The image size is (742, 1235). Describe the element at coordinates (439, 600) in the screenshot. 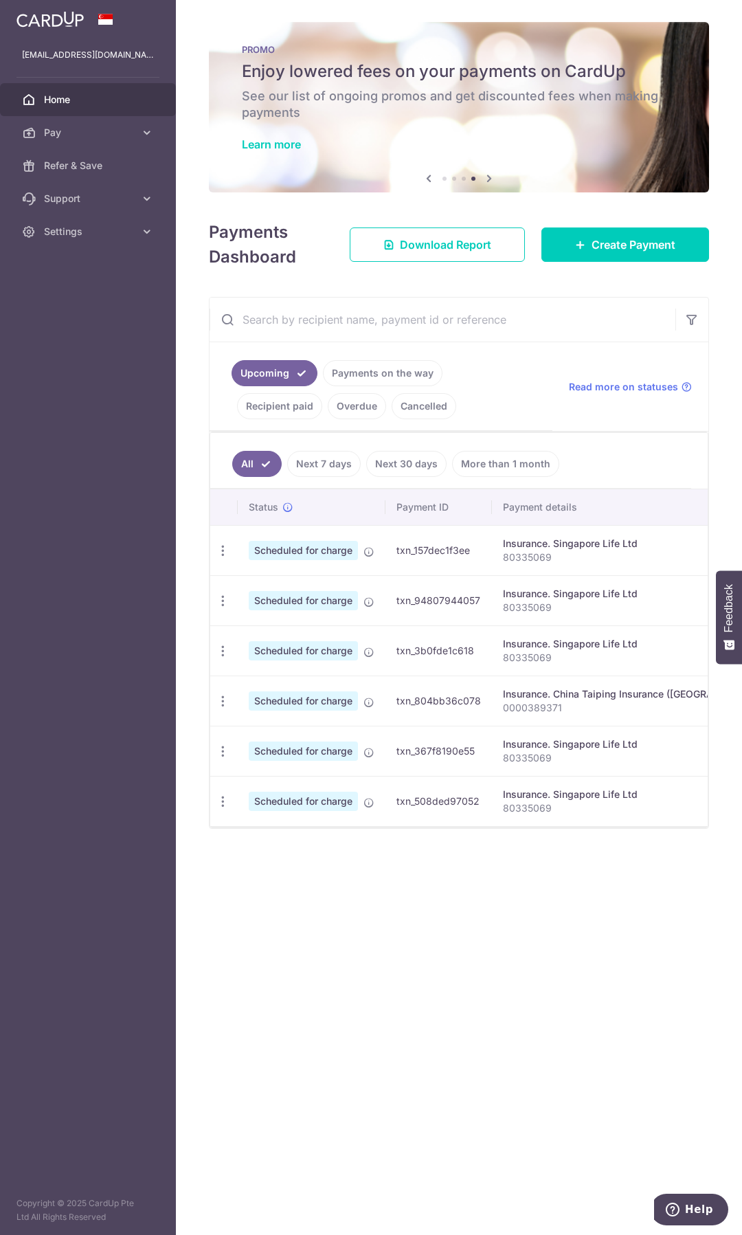

I see `td: txn_94807944057` at that location.